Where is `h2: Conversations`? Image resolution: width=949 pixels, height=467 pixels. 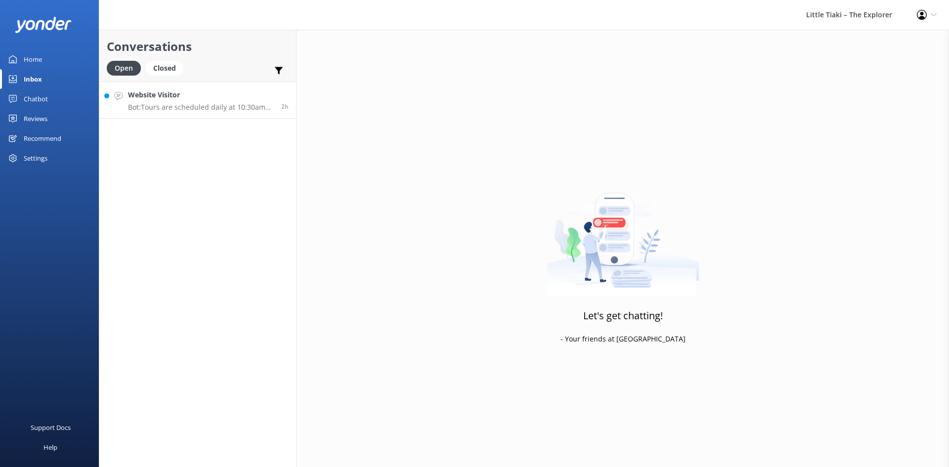 h2: Conversations is located at coordinates (198, 46).